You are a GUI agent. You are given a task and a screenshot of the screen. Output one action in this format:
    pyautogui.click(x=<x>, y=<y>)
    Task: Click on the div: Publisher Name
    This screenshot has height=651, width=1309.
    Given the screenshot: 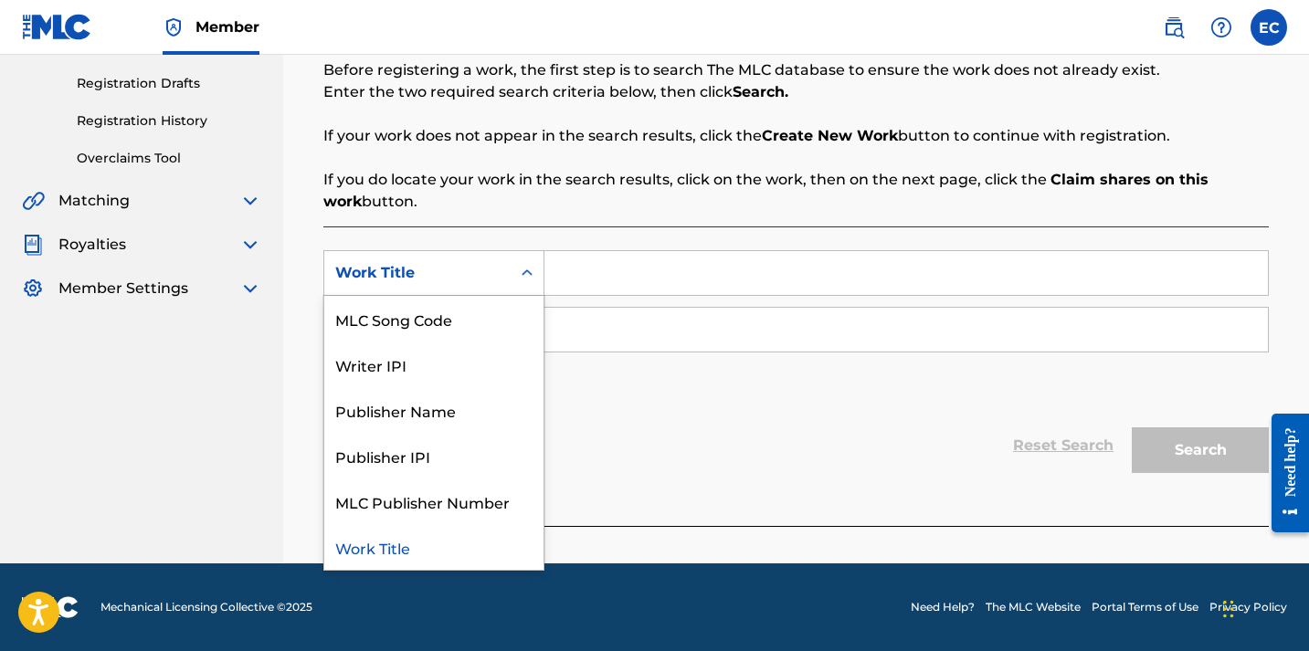 What is the action you would take?
    pyautogui.click(x=434, y=410)
    